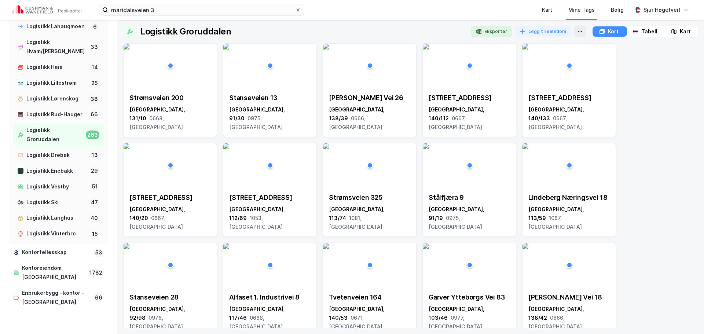 The height and width of the screenshot is (334, 704). Describe the element at coordinates (57, 187) in the screenshot. I see `div: Logistikk Vestby` at that location.